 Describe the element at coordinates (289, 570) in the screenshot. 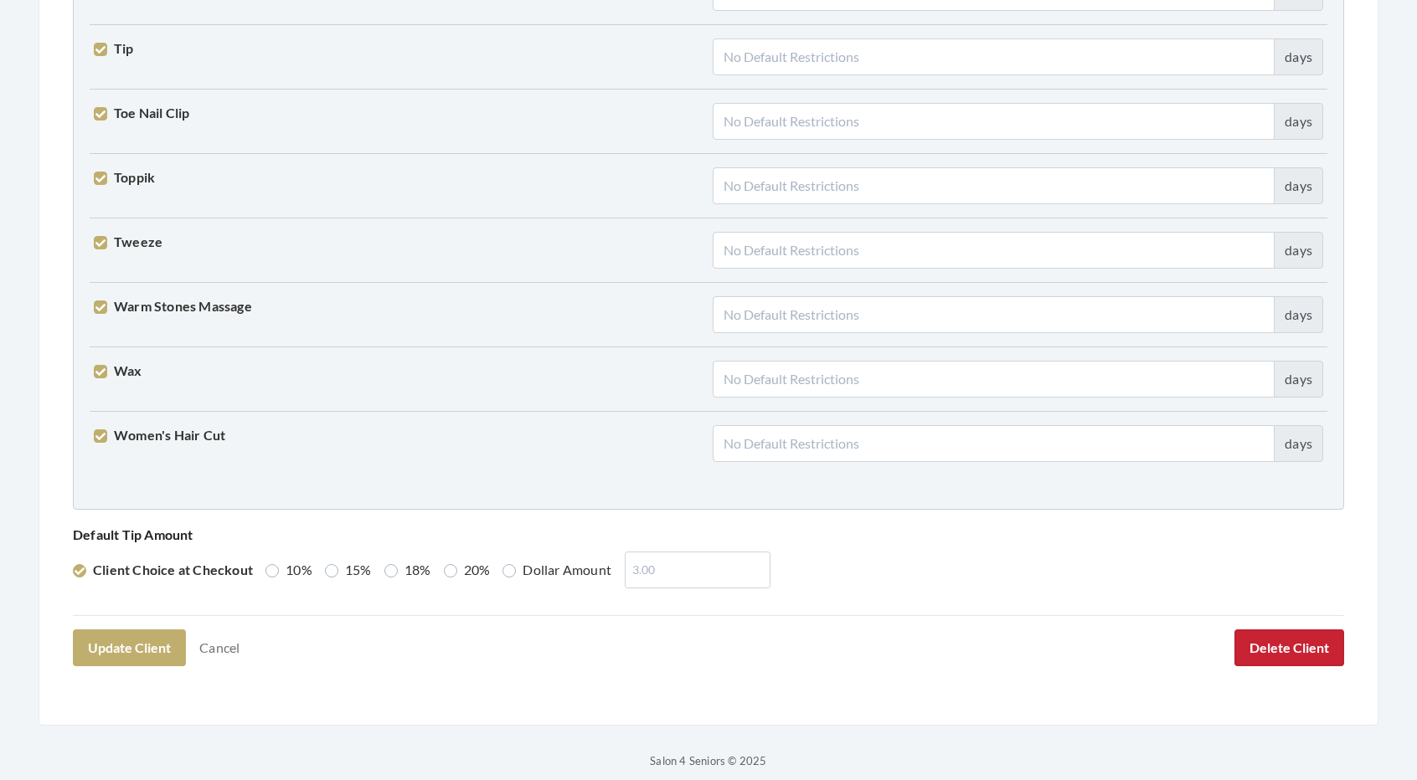

I see `label: 10%` at that location.